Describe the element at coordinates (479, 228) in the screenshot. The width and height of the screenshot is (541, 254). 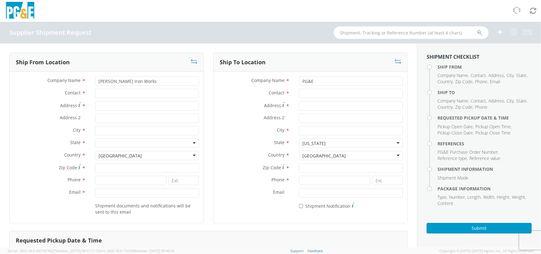
I see `button: Submit` at that location.